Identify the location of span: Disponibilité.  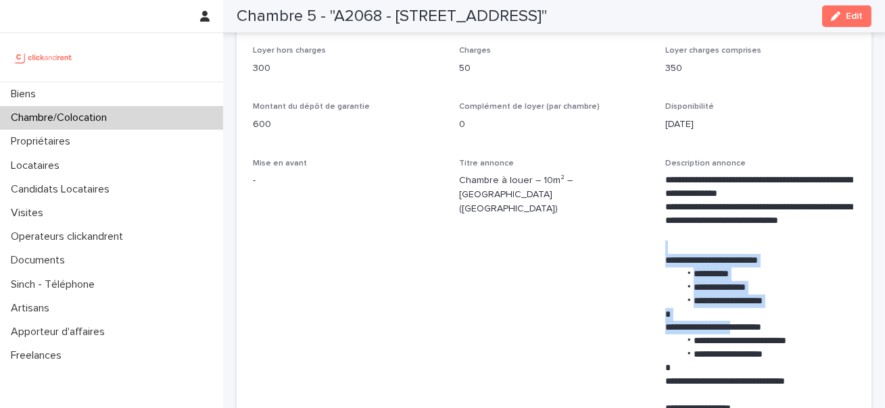
(690, 107).